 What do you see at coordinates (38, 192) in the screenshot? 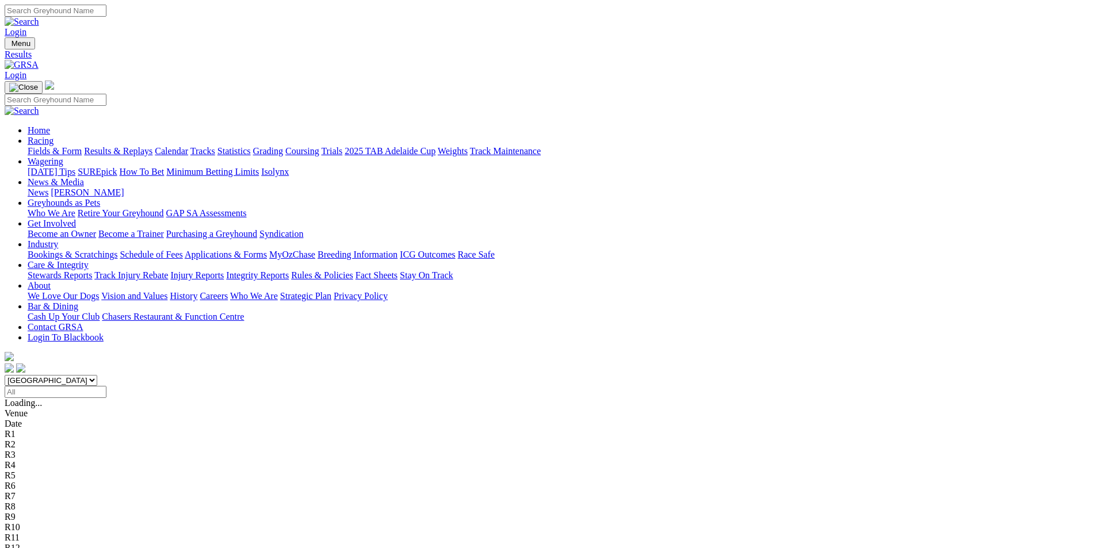
I see `a: News` at bounding box center [38, 192].